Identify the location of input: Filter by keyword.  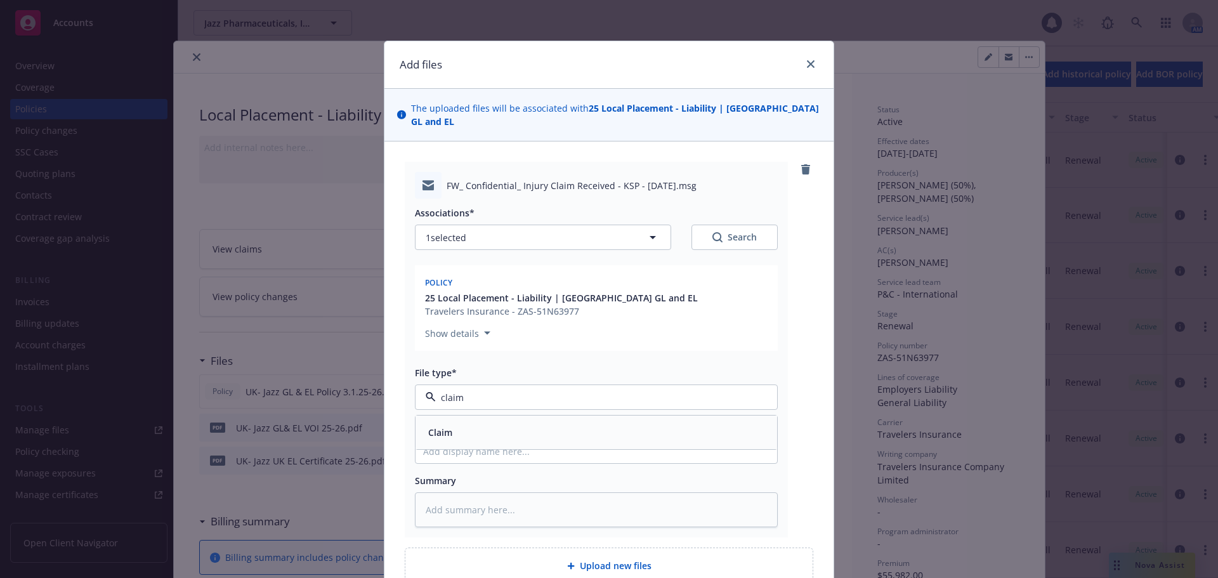
(594, 397).